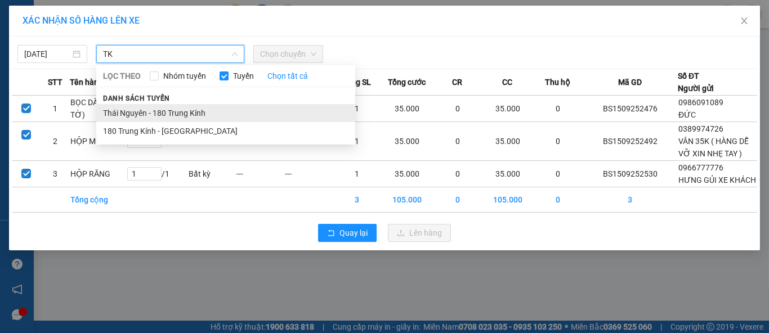 The width and height of the screenshot is (769, 333). I want to click on span: Quay lại, so click(354, 233).